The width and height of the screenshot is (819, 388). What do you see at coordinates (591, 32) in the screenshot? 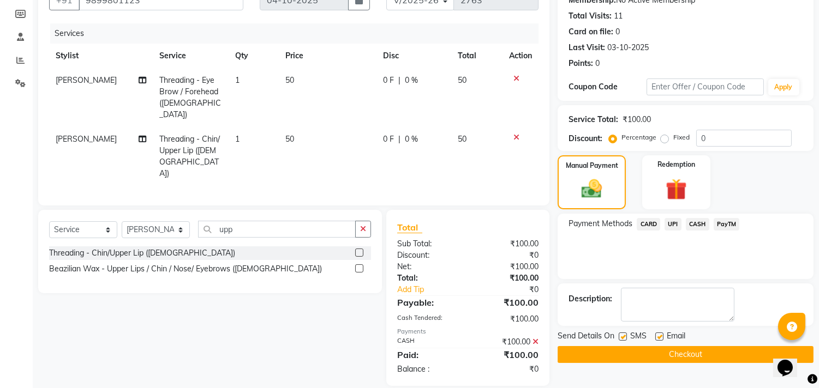
I see `div: Card on file:` at bounding box center [591, 32].